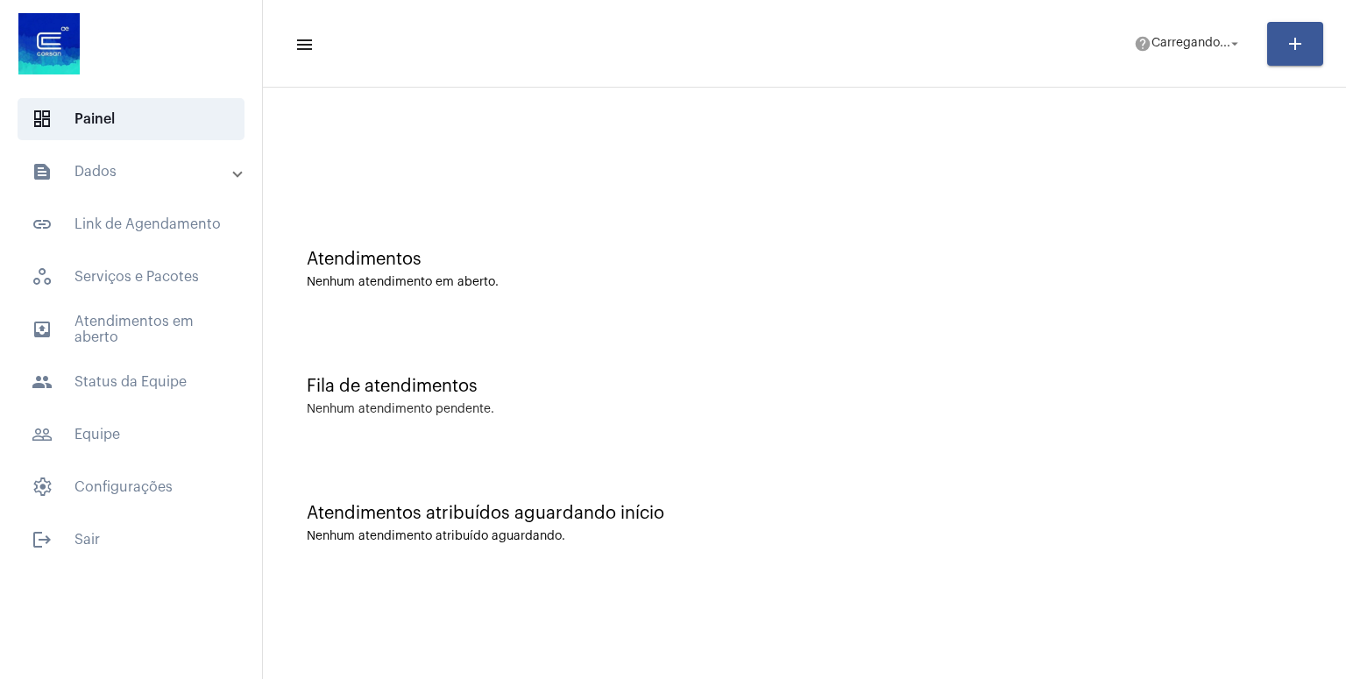  I want to click on div: Atendimentos, so click(805, 259).